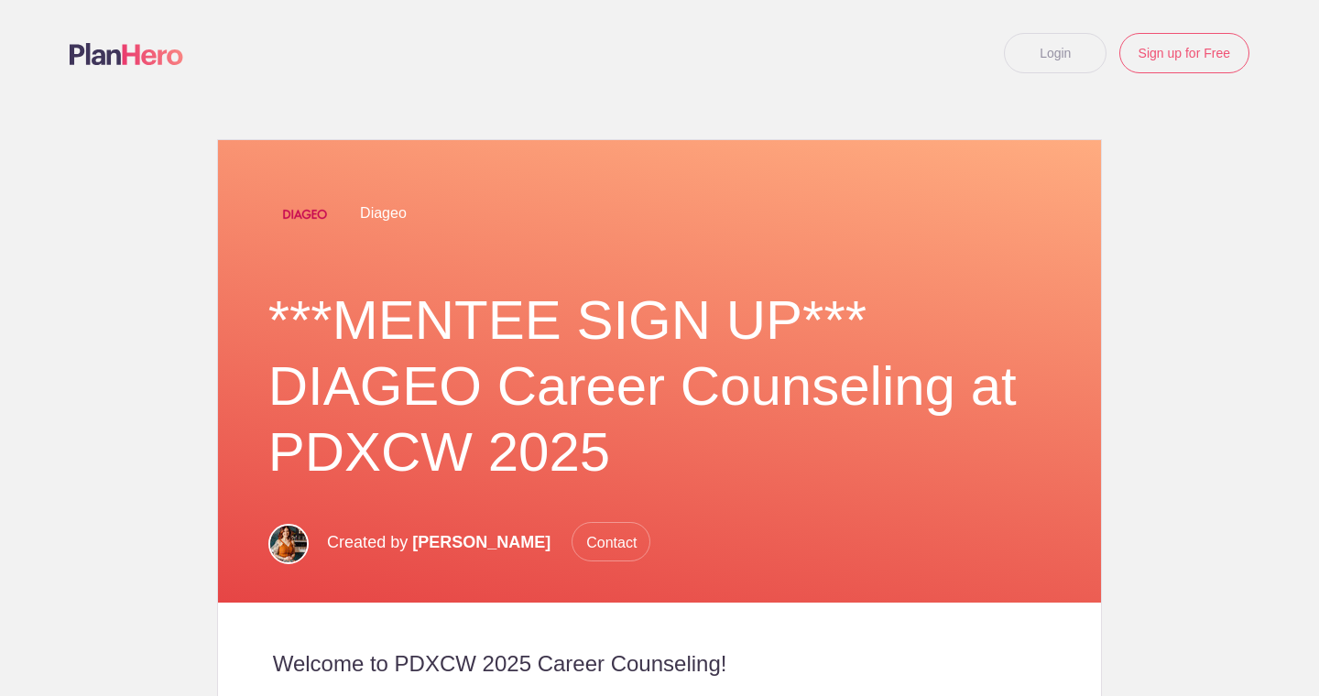 This screenshot has height=696, width=1319. What do you see at coordinates (1184, 53) in the screenshot?
I see `a: Sign up for Free` at bounding box center [1184, 53].